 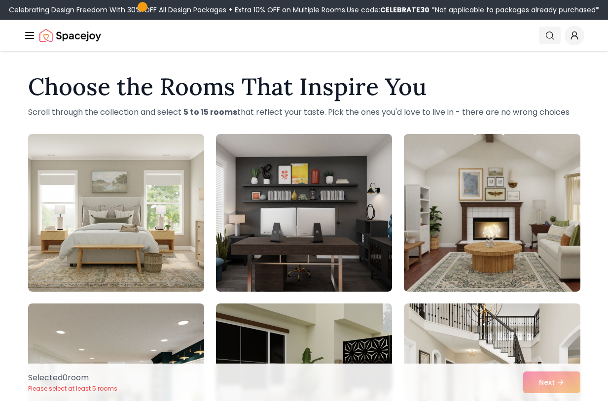 I want to click on p: Selected 0 room, so click(x=72, y=378).